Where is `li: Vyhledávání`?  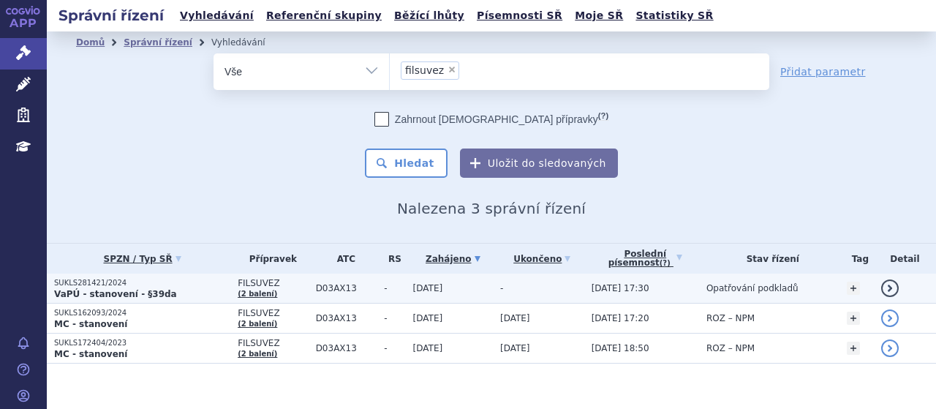 li: Vyhledávání is located at coordinates (248, 42).